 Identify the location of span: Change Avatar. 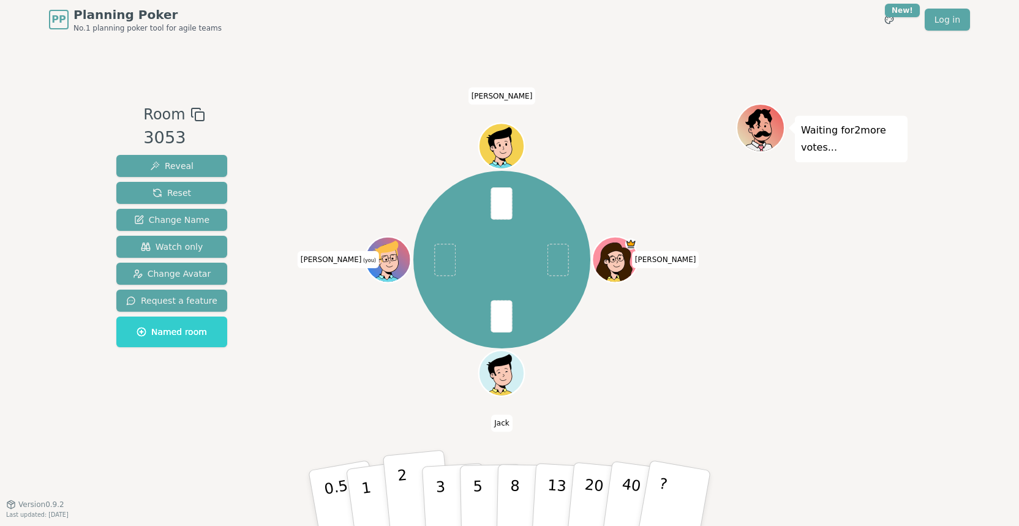
(172, 274).